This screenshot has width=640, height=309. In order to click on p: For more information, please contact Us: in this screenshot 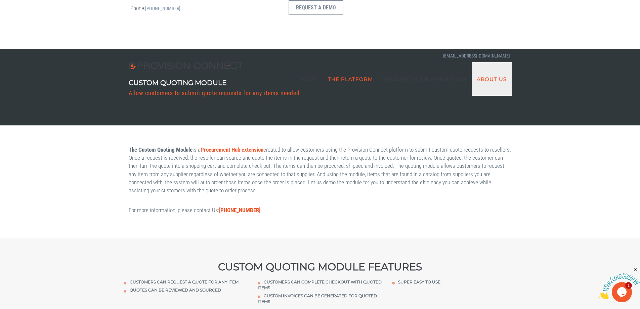, I will do `click(320, 210)`.